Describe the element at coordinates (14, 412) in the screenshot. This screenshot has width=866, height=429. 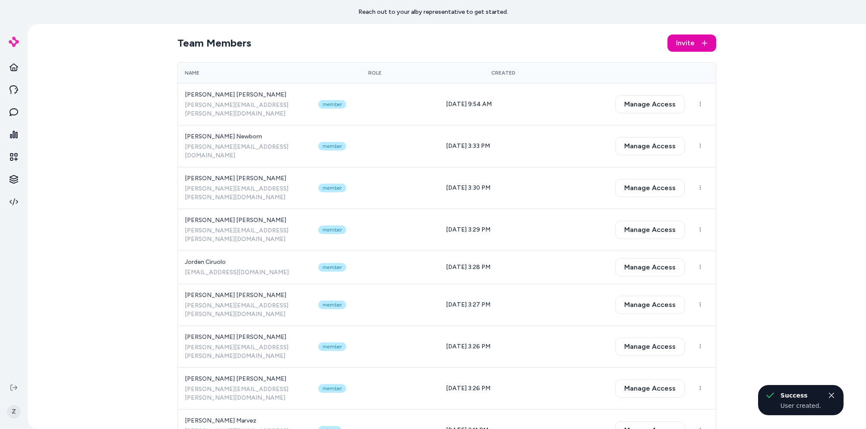
I see `span: Z` at that location.